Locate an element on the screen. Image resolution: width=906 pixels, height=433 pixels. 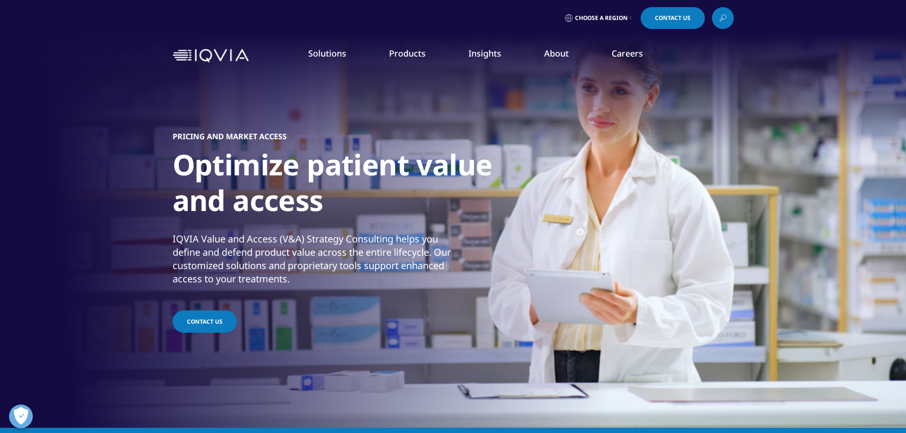
h5: PRICING AND MARKET ACCESS is located at coordinates (230, 136).